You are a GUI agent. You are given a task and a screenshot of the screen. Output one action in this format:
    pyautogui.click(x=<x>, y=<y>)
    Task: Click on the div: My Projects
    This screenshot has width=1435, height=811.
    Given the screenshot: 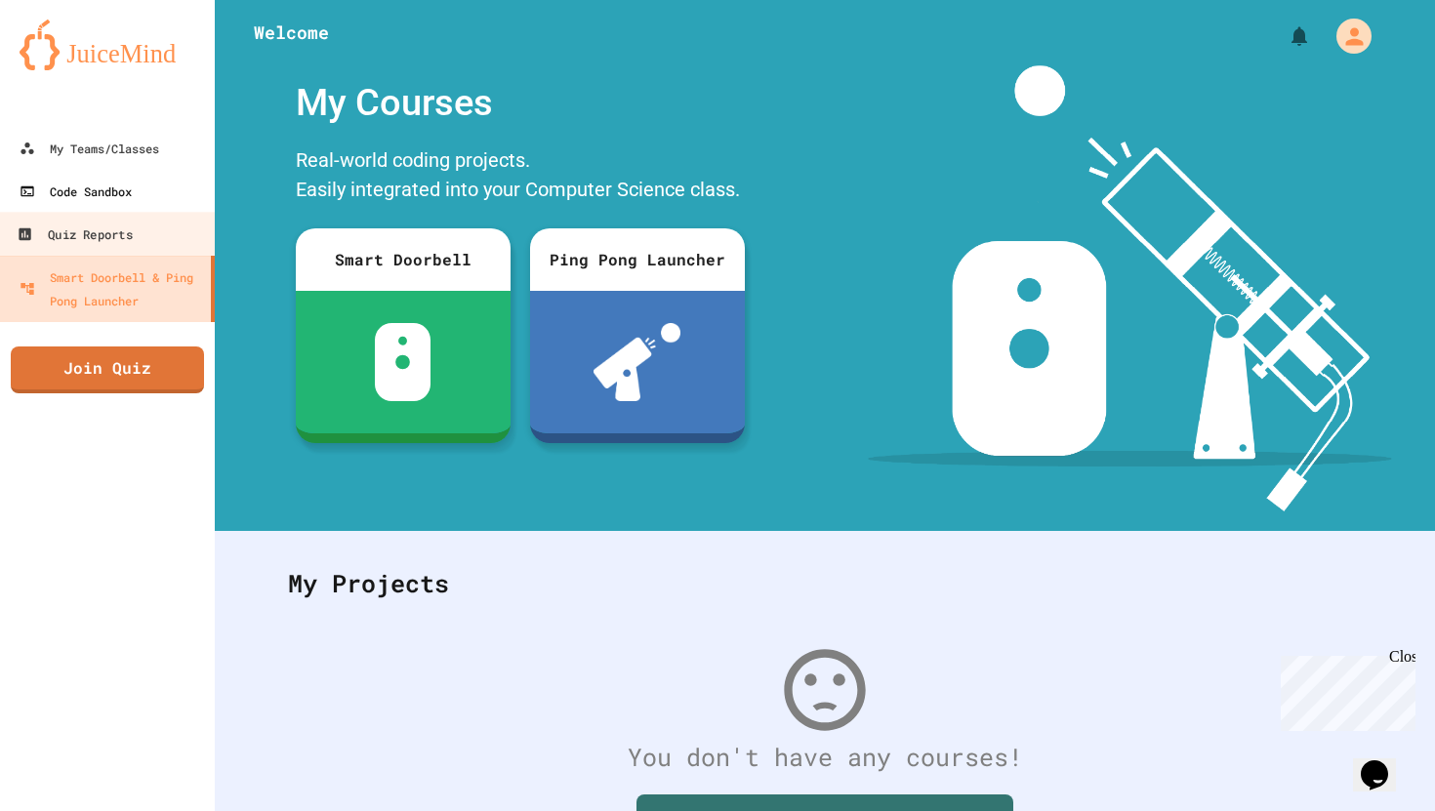 What is the action you would take?
    pyautogui.click(x=825, y=584)
    